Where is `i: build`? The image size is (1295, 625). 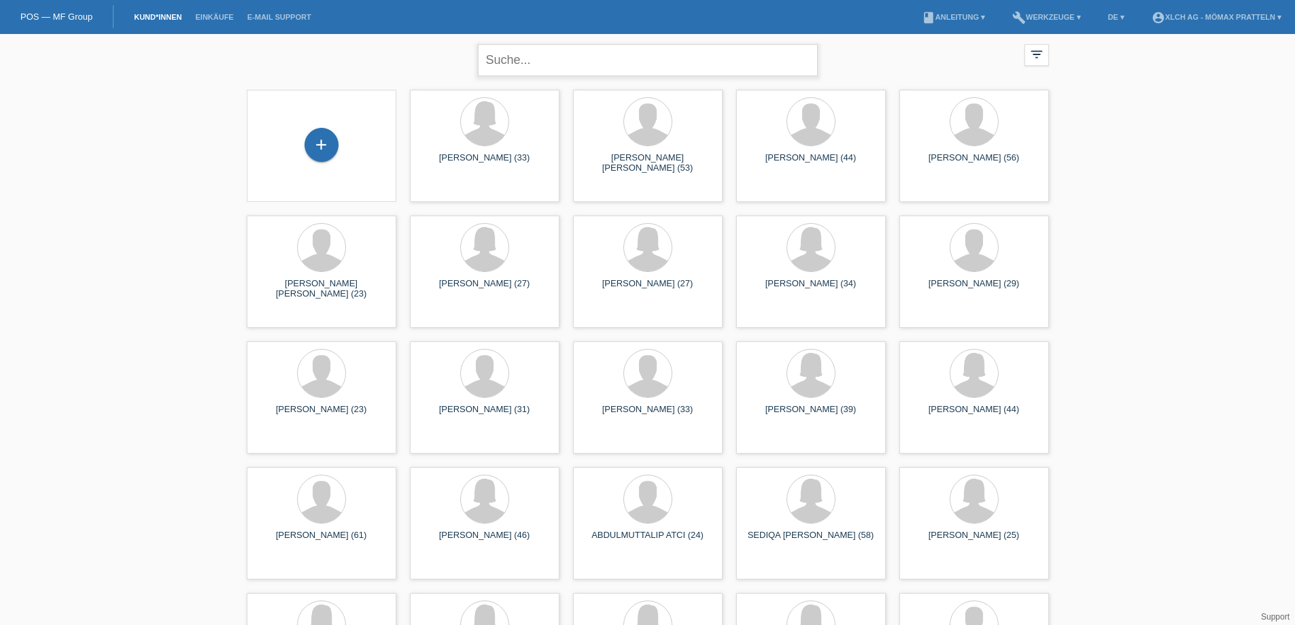
i: build is located at coordinates (1019, 18).